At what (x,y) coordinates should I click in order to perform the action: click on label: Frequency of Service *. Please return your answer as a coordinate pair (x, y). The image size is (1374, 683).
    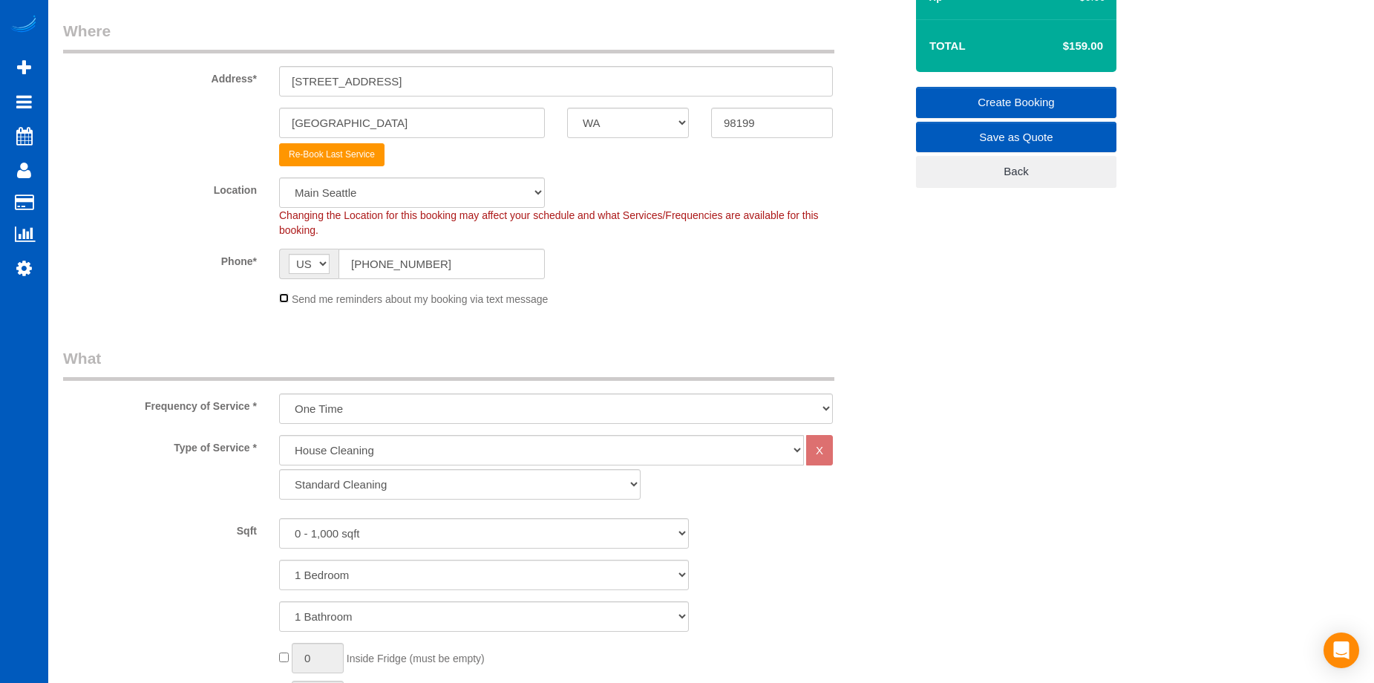
    Looking at the image, I should click on (160, 403).